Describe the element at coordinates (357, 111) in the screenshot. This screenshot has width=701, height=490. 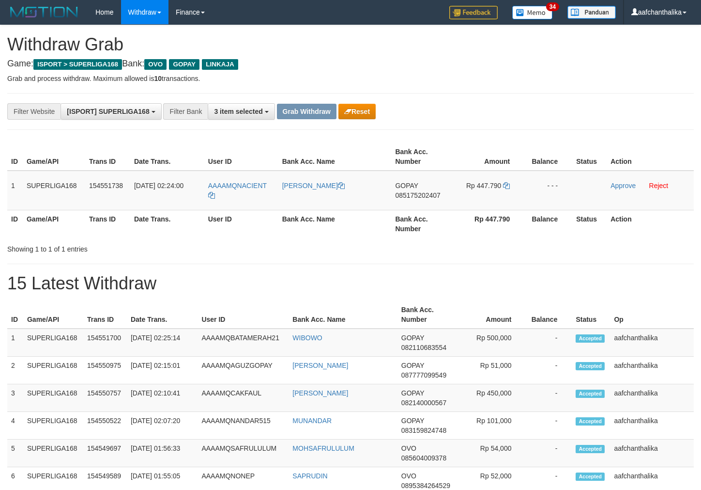
I see `button: Reset` at that location.